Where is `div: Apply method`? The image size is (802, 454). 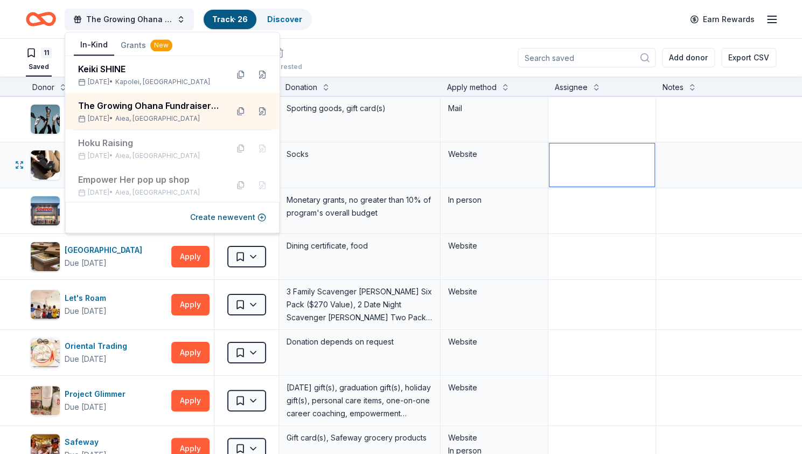
div: Apply method is located at coordinates (472, 87).